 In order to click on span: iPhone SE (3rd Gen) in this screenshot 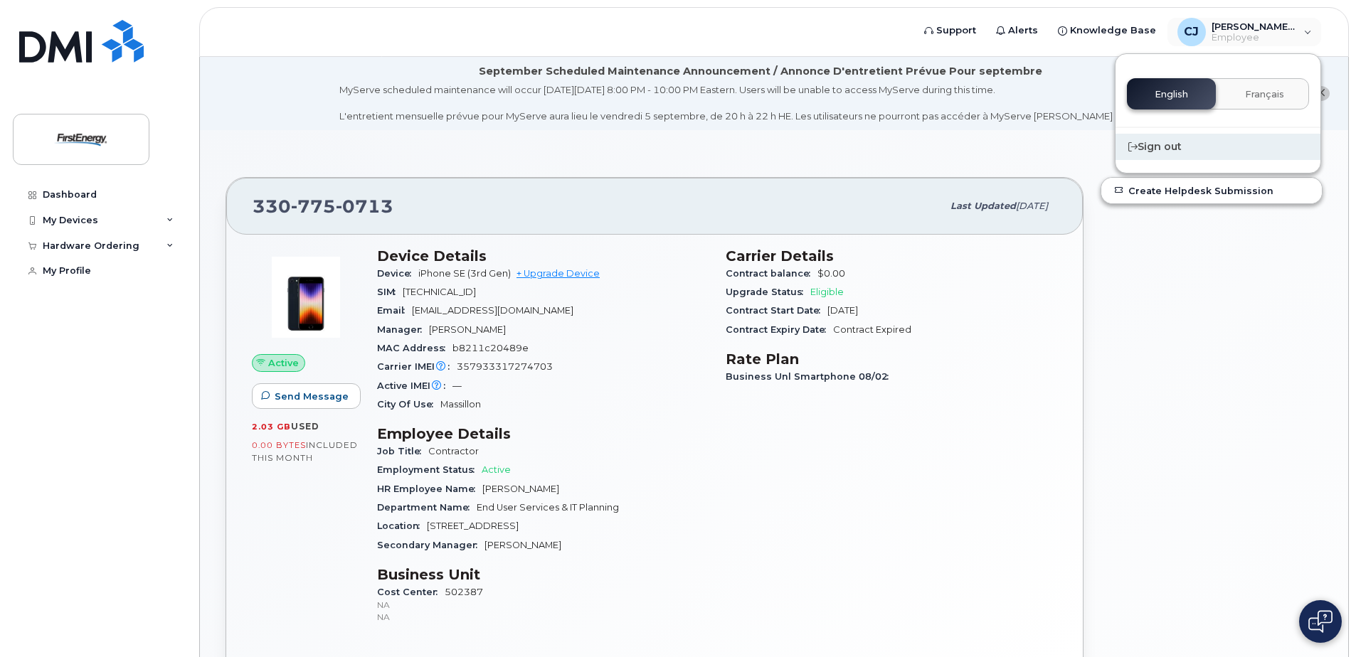, I will do `click(464, 273)`.